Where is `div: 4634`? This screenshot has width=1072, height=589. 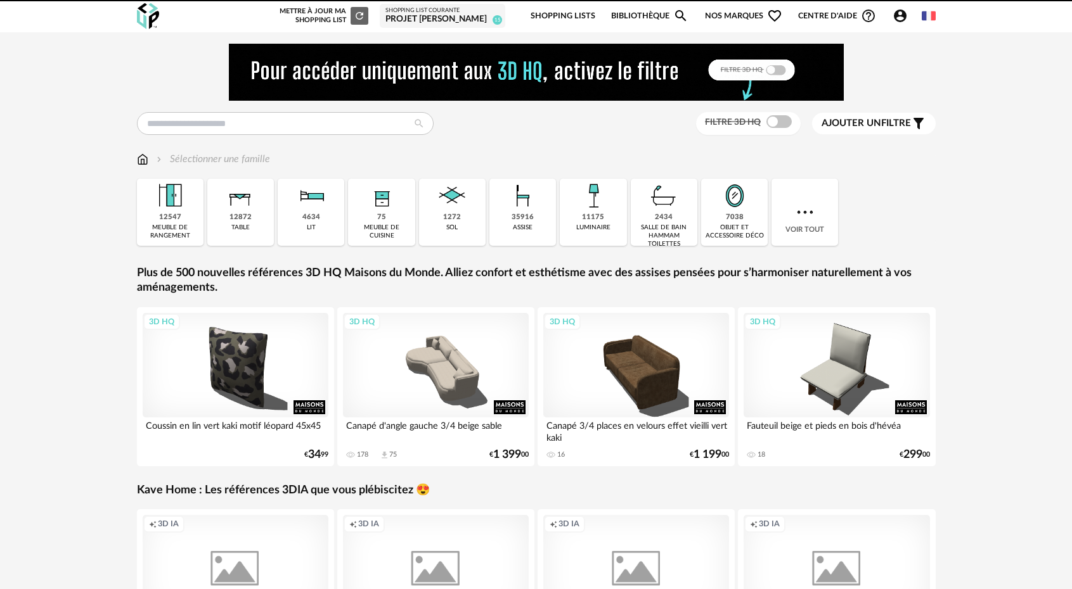 div: 4634 is located at coordinates (311, 217).